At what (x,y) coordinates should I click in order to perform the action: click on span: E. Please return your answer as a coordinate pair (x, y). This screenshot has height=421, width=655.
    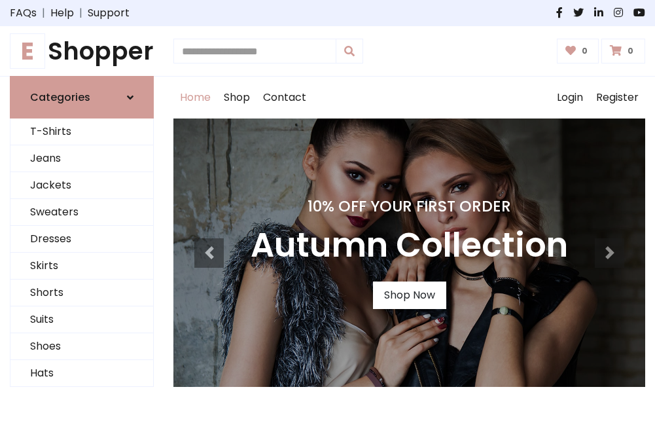
    Looking at the image, I should click on (28, 51).